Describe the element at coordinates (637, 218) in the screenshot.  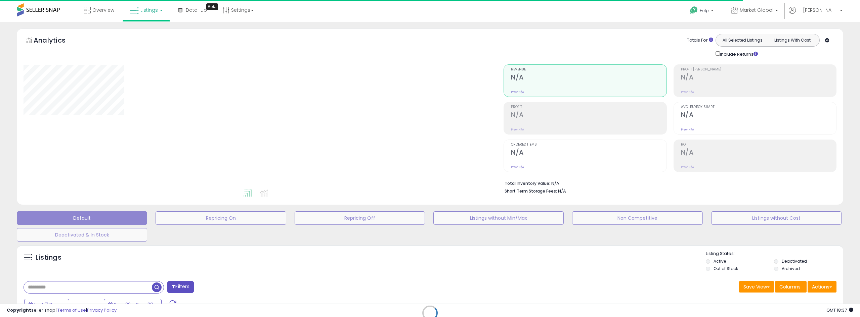
I see `button: Non Competitive` at that location.